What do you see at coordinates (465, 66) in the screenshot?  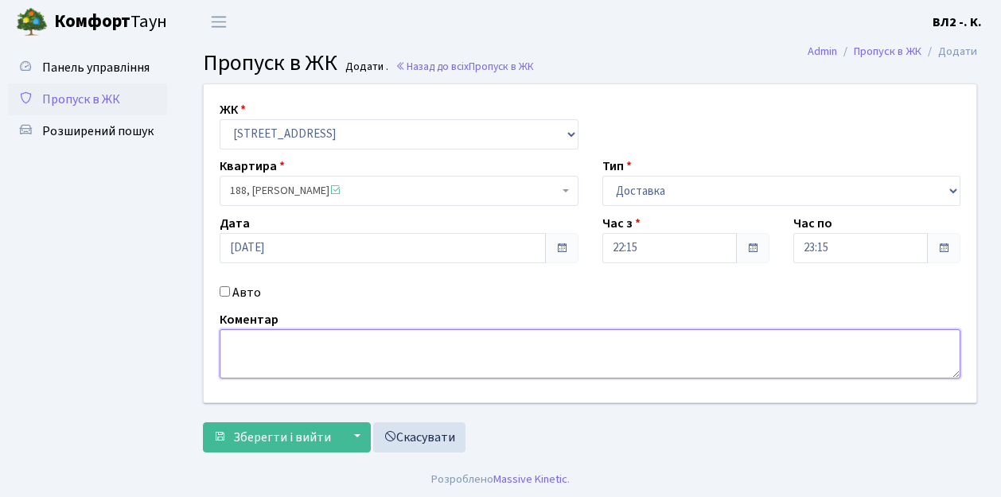 I see `a: Назад до всіхПропуск в ЖК` at bounding box center [465, 66].